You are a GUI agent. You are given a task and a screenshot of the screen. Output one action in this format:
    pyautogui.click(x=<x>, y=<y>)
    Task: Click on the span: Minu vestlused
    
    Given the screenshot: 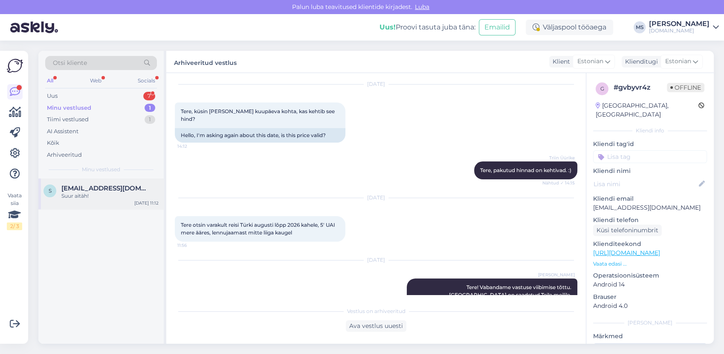 What is the action you would take?
    pyautogui.click(x=101, y=169)
    